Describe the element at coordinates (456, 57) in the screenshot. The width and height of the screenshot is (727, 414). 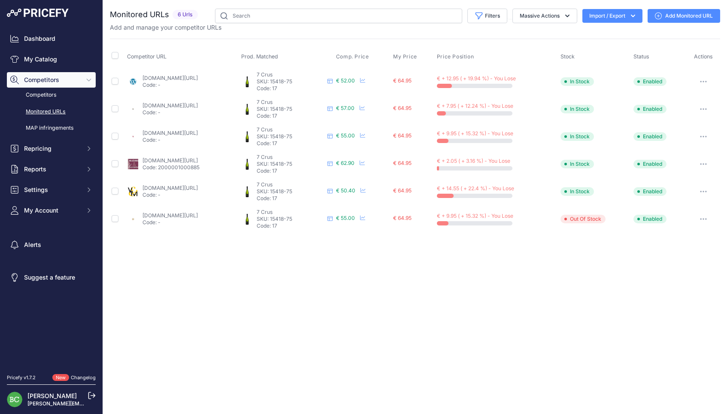
I see `span: Price Position` at that location.